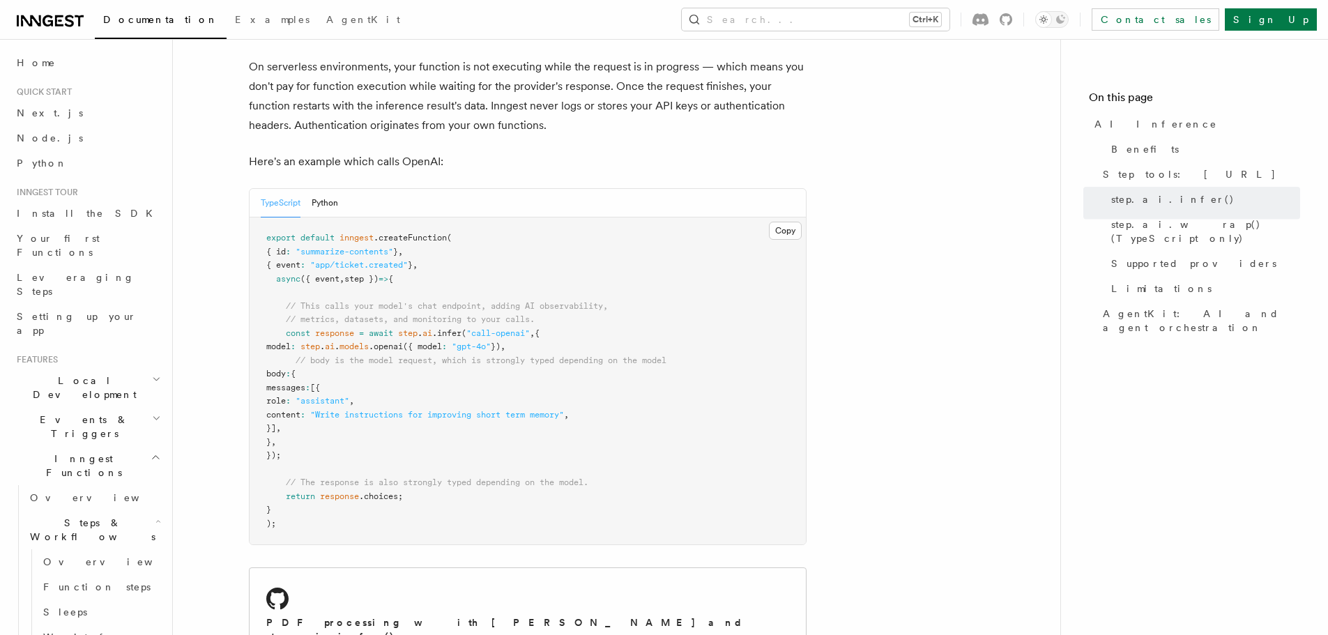  I want to click on span: Sleeps, so click(65, 612).